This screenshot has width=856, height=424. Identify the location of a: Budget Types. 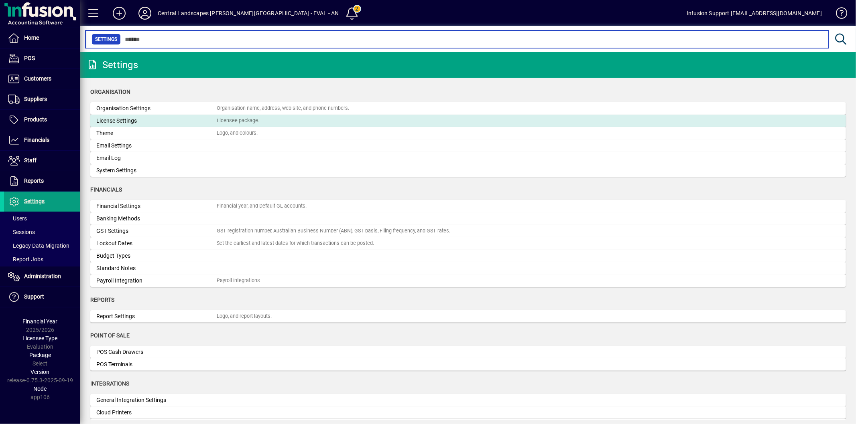
(468, 256).